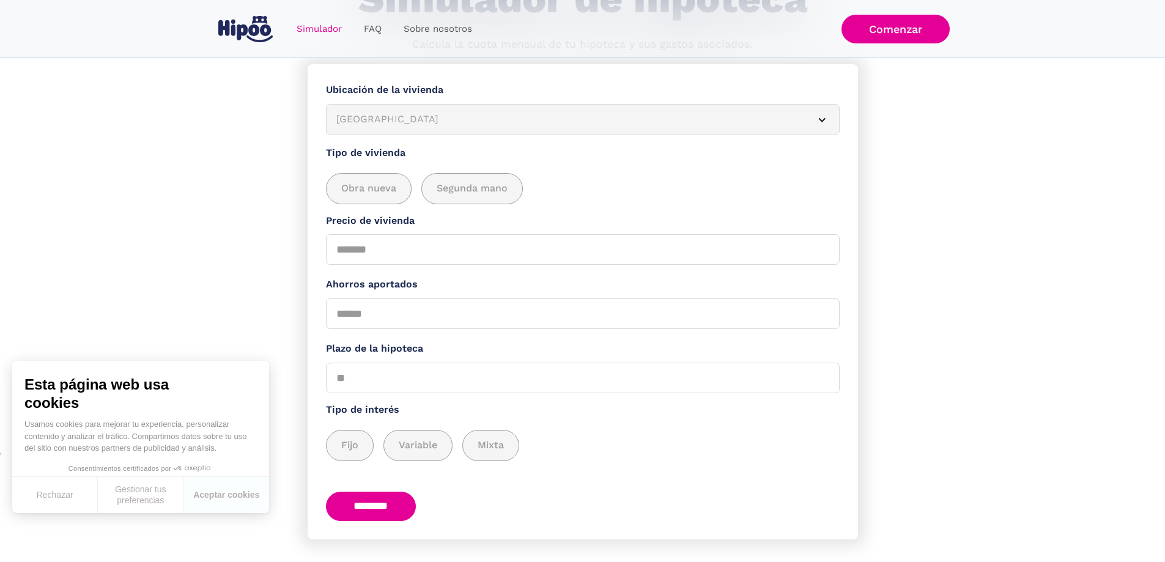 Image resolution: width=1165 pixels, height=562 pixels. Describe the element at coordinates (583, 153) in the screenshot. I see `label: Tipo de vivienda` at that location.